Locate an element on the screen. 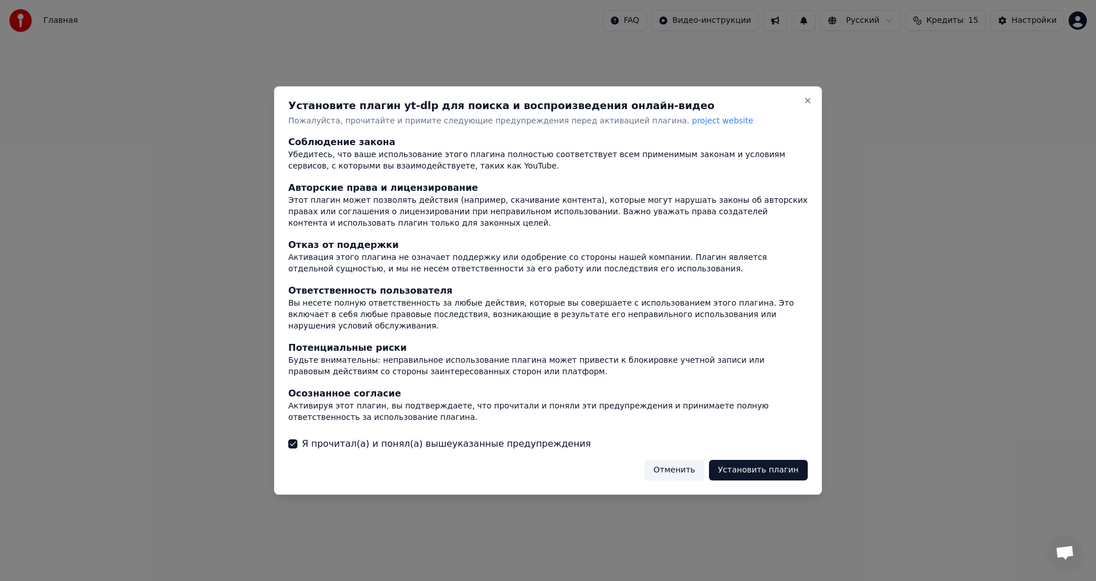 The width and height of the screenshot is (1096, 581). div: Потенциальные риски is located at coordinates (548, 348).